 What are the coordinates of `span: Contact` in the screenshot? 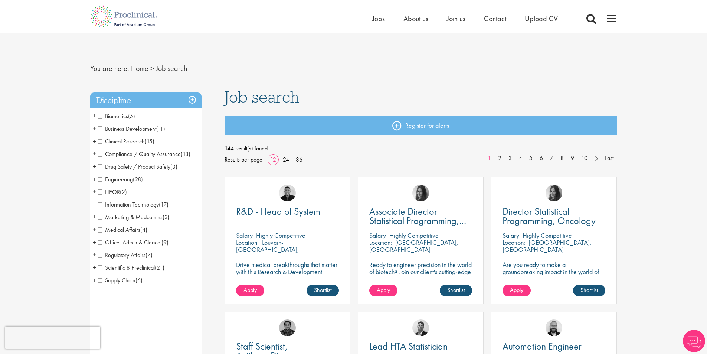 It's located at (495, 19).